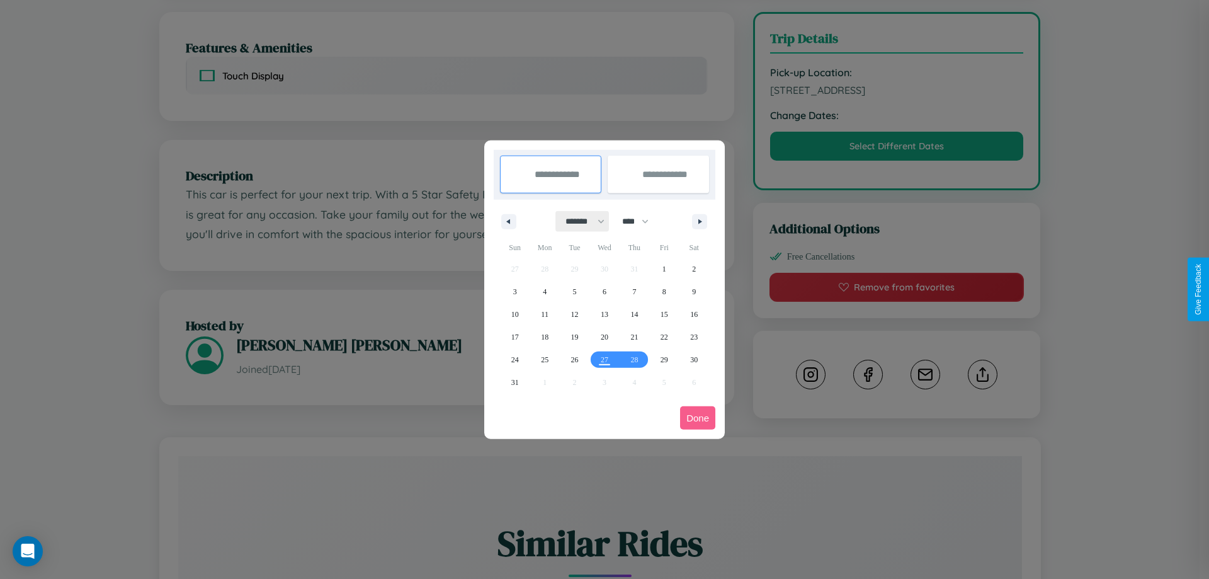 The width and height of the screenshot is (1209, 579). I want to click on span: Sat, so click(694, 247).